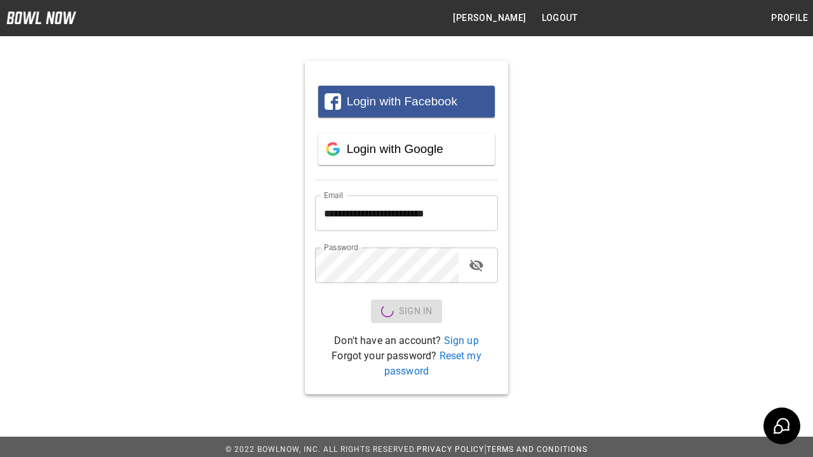 The width and height of the screenshot is (813, 457). I want to click on a: Privacy Policy, so click(450, 449).